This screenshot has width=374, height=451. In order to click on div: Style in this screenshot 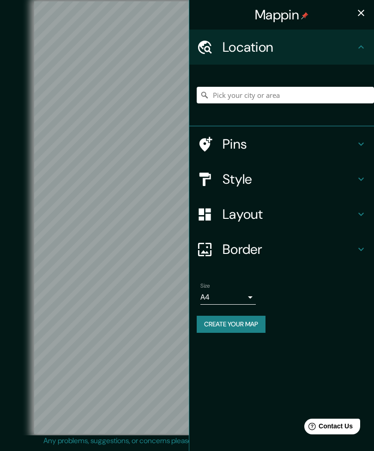, I will do `click(281, 179)`.